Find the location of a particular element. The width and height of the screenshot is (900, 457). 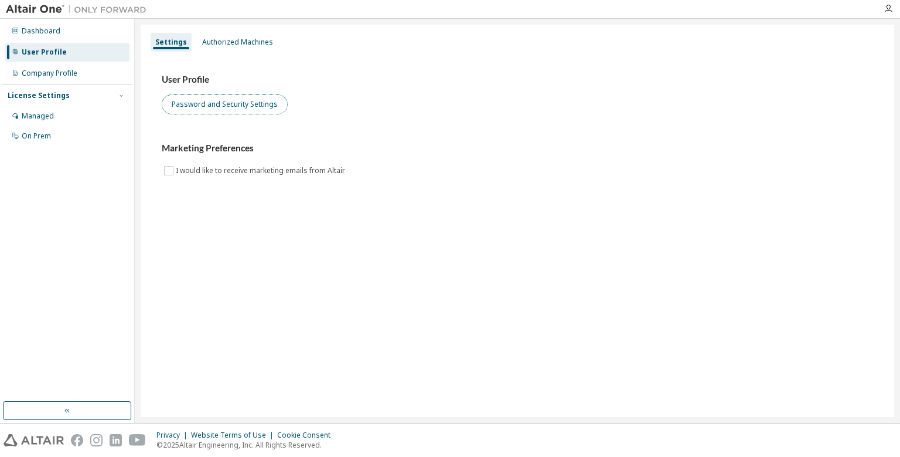

h3: User Profile is located at coordinates (517, 80).